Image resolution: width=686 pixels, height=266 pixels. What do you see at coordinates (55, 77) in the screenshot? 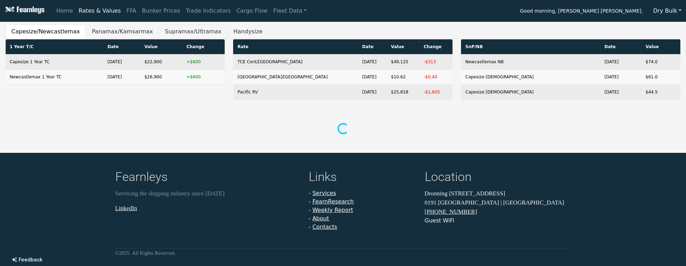
I see `td: Newcastlemax 1 Year TC` at bounding box center [55, 77].